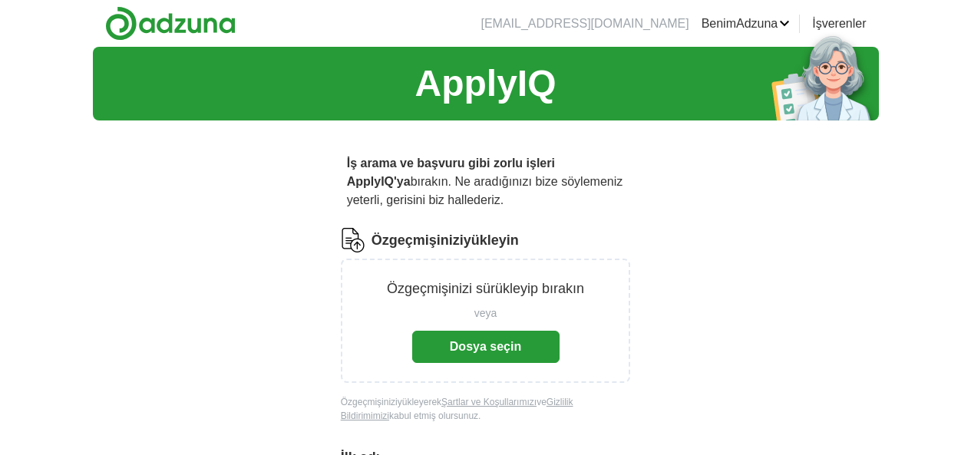  Describe the element at coordinates (485, 83) in the screenshot. I see `font: ApplyIQ` at that location.